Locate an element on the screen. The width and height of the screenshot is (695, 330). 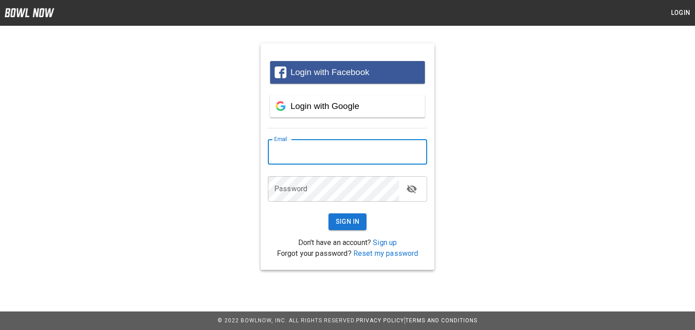
span: © 2022 BowlNow, Inc. All Rights Reserved. is located at coordinates (287, 321).